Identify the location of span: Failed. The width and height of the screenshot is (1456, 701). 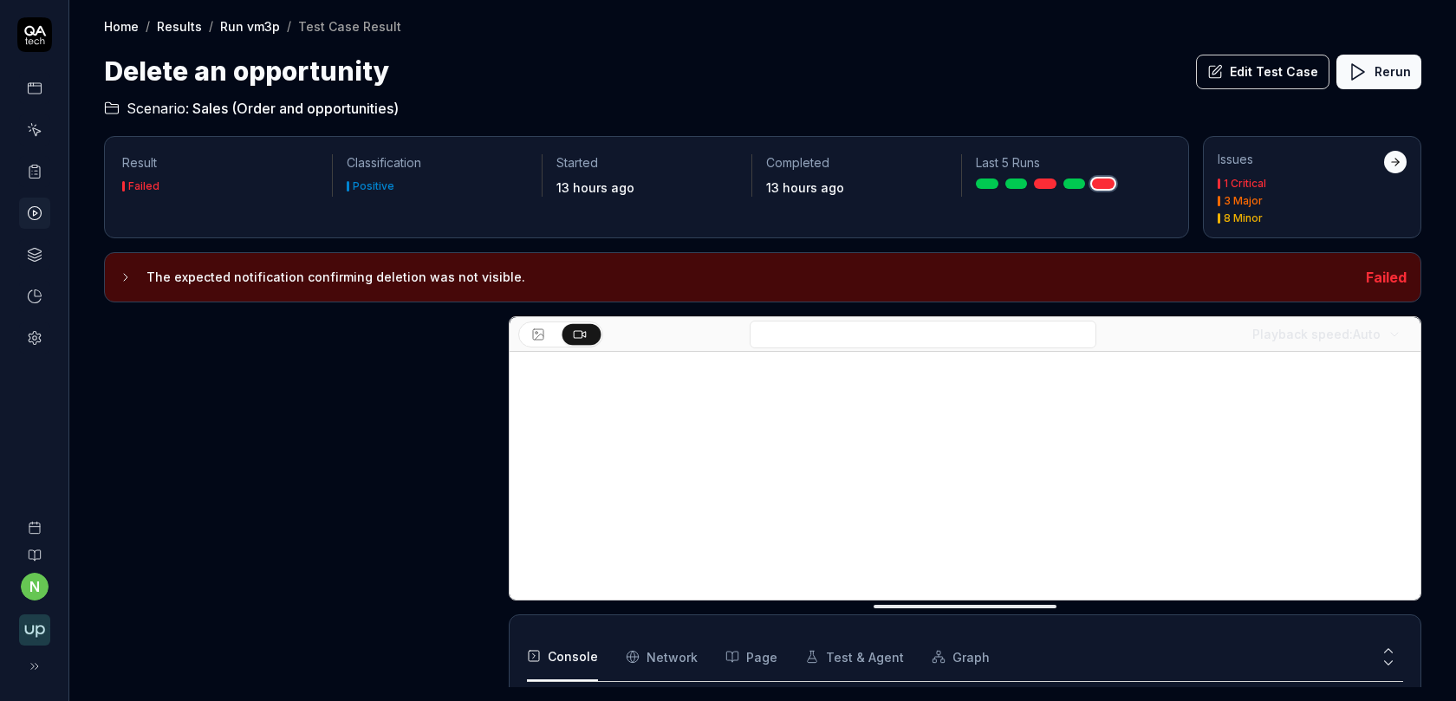
(1386, 277).